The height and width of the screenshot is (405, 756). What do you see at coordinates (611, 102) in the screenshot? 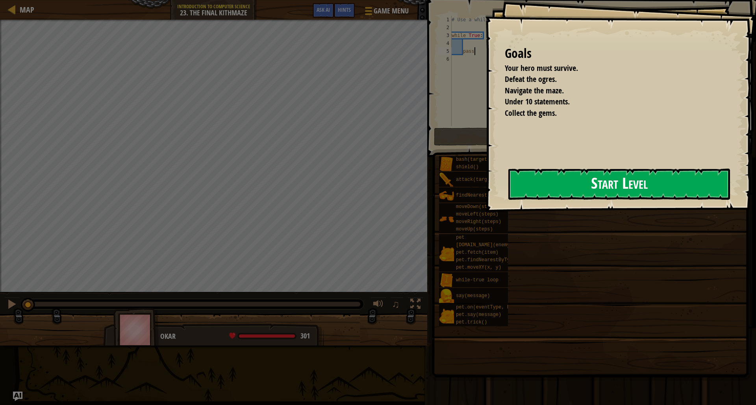
I see `li: Under 10 statements.` at bounding box center [611, 102].